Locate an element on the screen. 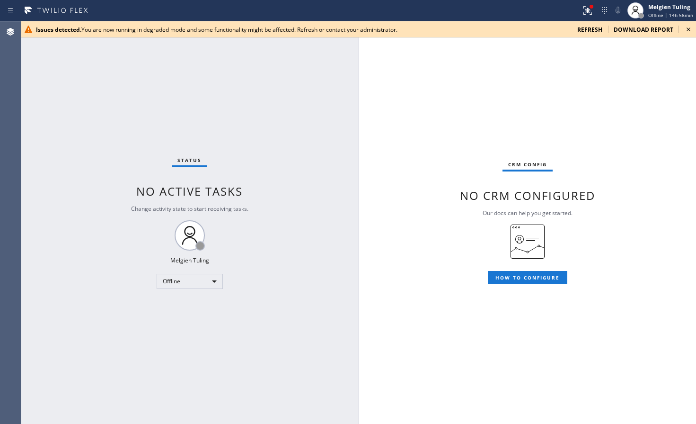  span: CRM config is located at coordinates (528, 164).